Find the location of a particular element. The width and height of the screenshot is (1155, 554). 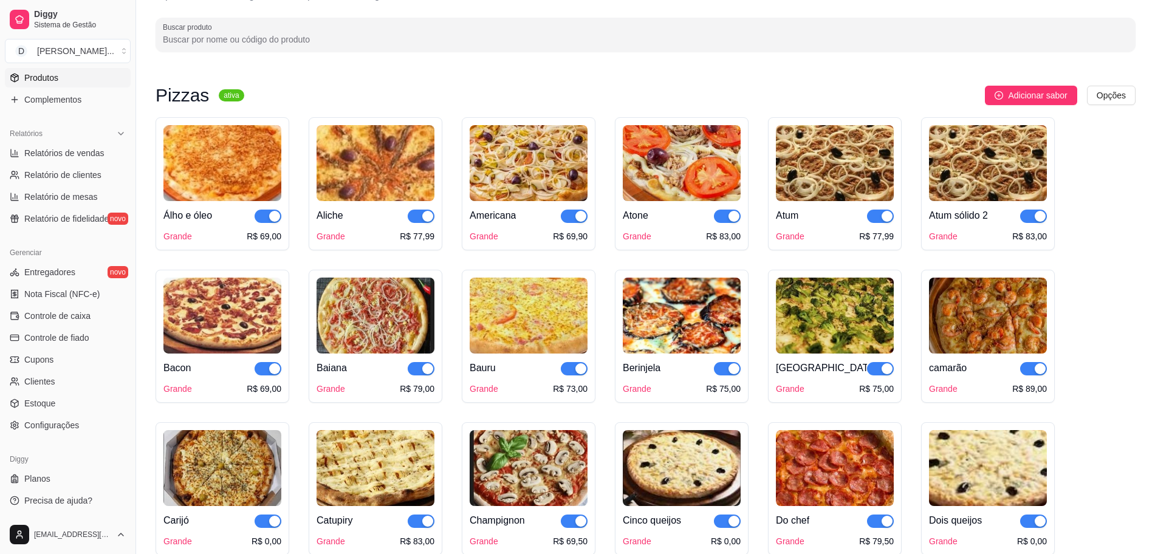

div: R$ 79,00 is located at coordinates (417, 389).